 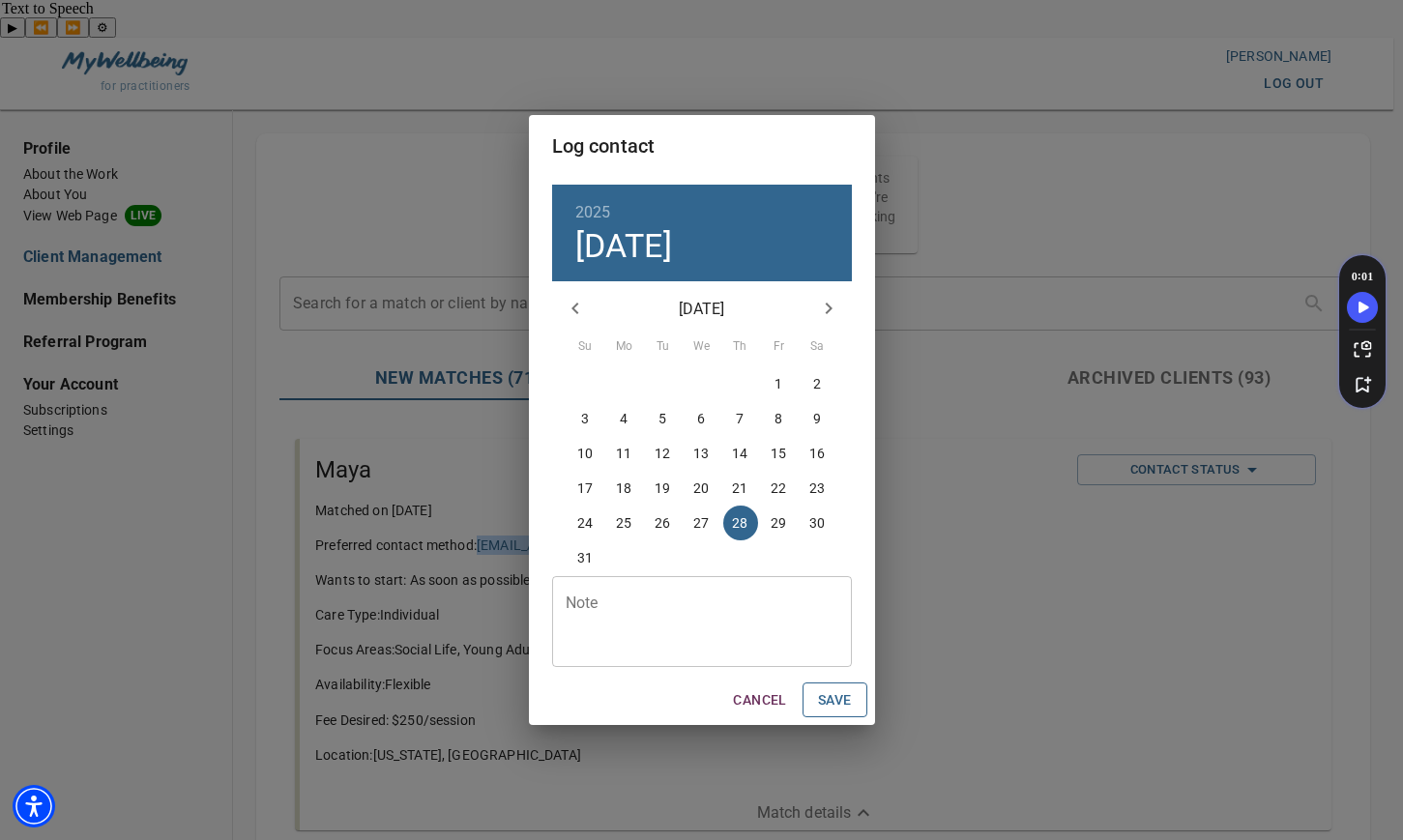 What do you see at coordinates (623, 489) in the screenshot?
I see `p: 18` at bounding box center [623, 489].